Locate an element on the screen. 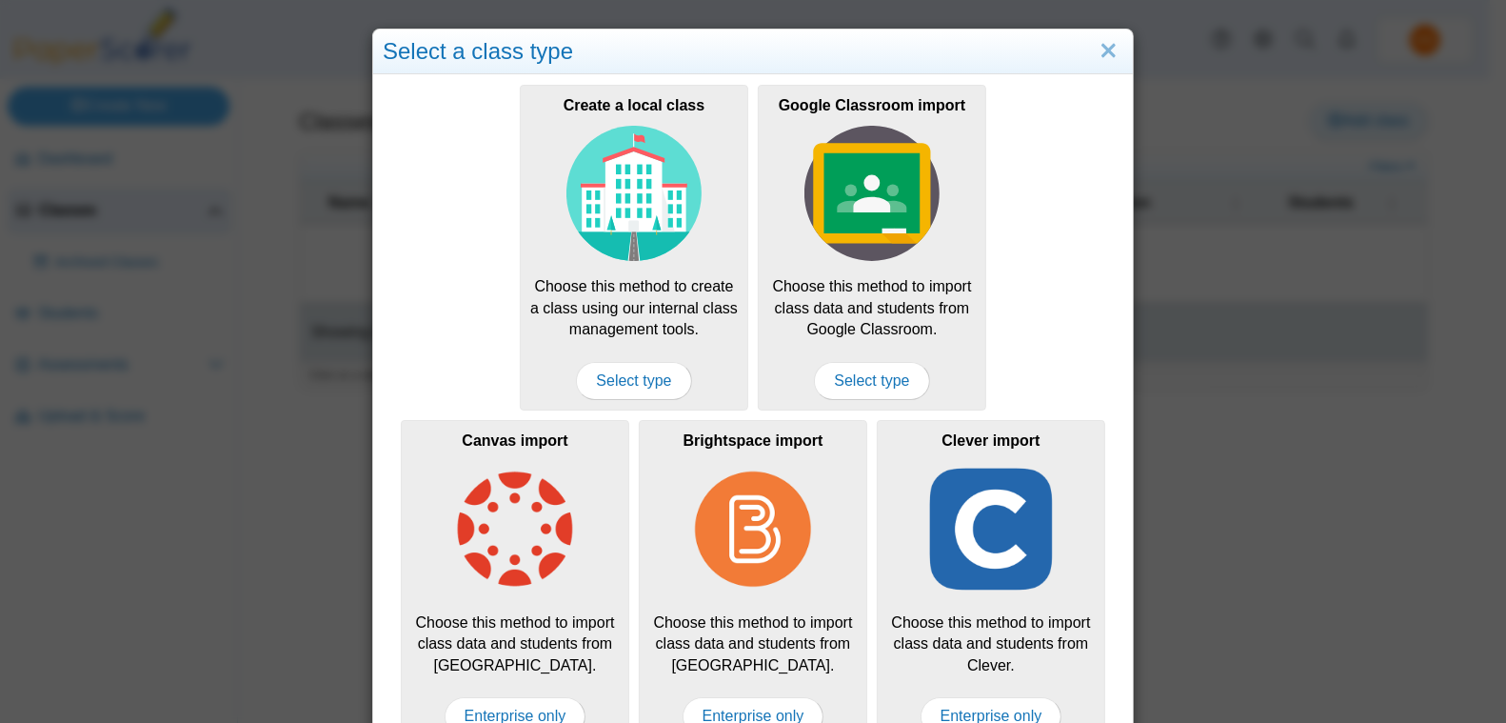 This screenshot has width=1506, height=723. img: class-type-google-classroom.svg is located at coordinates (872, 193).